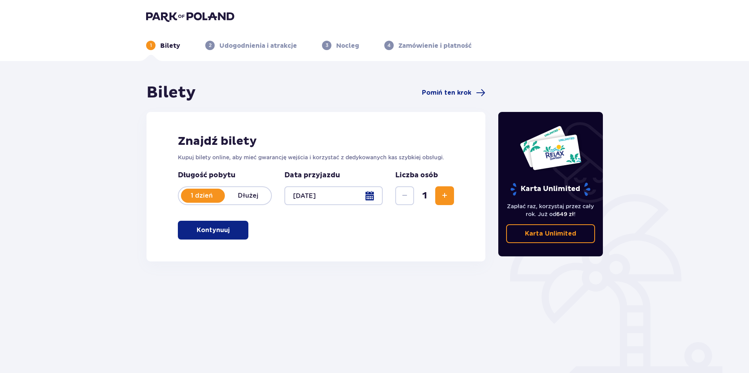 Image resolution: width=749 pixels, height=373 pixels. Describe the element at coordinates (551, 210) in the screenshot. I see `p: Zapłać raz, korzystaj przez cały rok. Już od !` at that location.